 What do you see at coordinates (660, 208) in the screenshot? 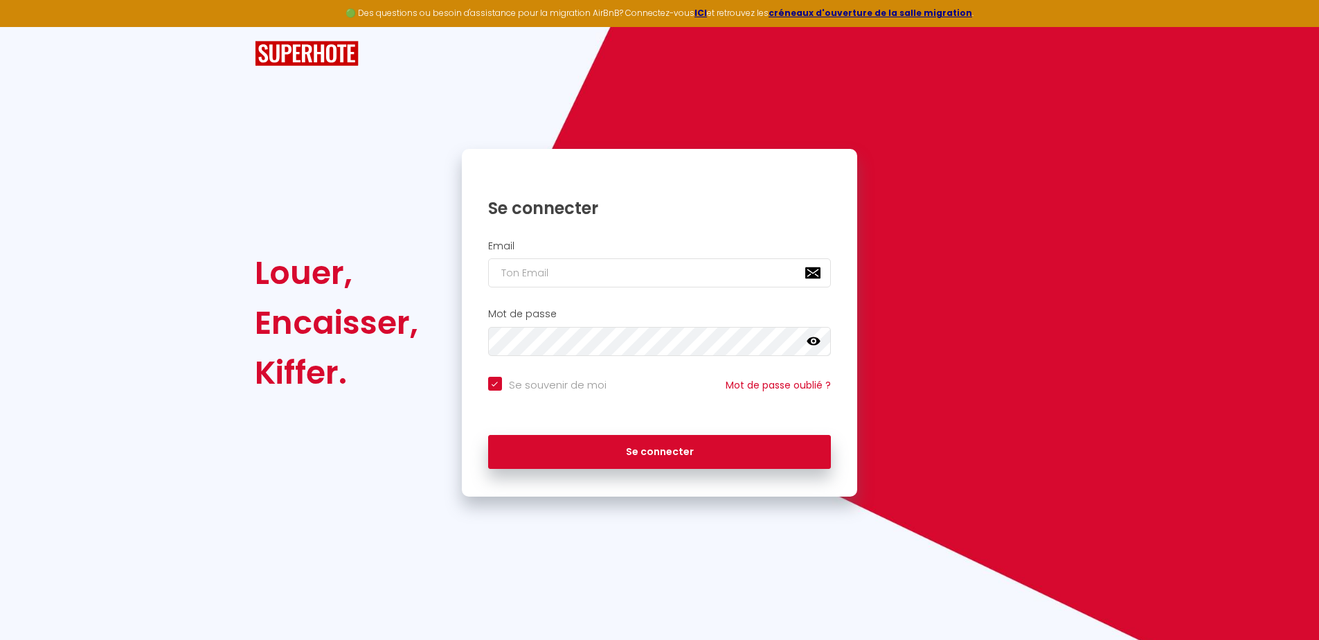
I see `h1: Se connecter` at bounding box center [660, 208].